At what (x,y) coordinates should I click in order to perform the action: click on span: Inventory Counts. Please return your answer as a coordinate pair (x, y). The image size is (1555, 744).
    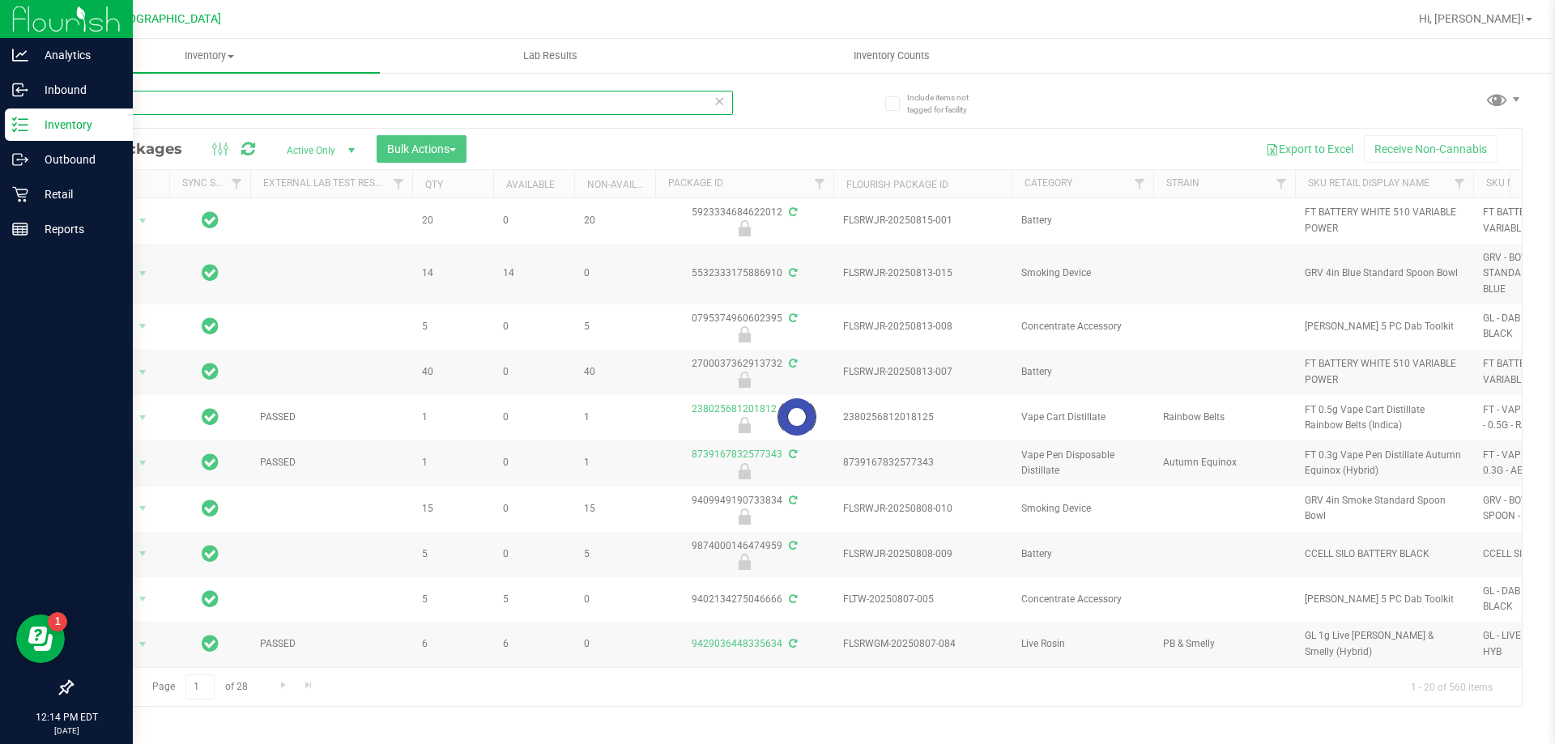
    Looking at the image, I should click on (891, 56).